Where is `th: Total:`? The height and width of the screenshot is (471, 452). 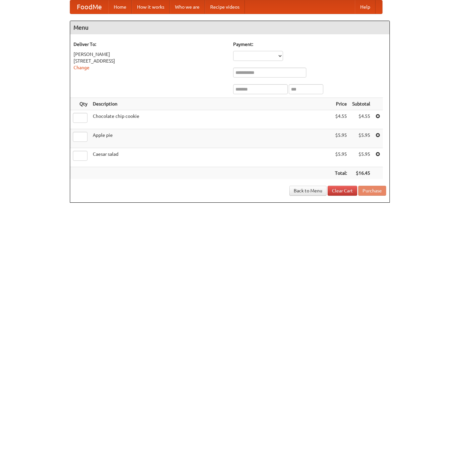
th: Total: is located at coordinates (341, 173).